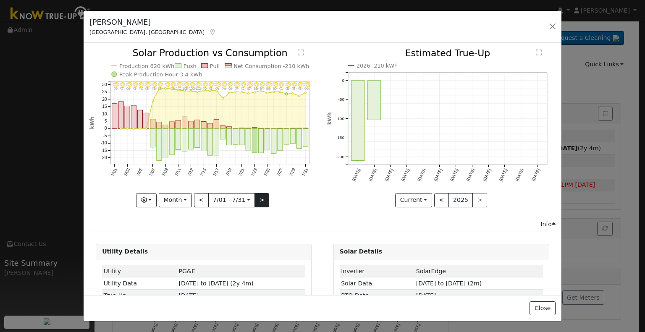 The image size is (645, 332). I want to click on i: 7/06 - Clear, so click(148, 84).